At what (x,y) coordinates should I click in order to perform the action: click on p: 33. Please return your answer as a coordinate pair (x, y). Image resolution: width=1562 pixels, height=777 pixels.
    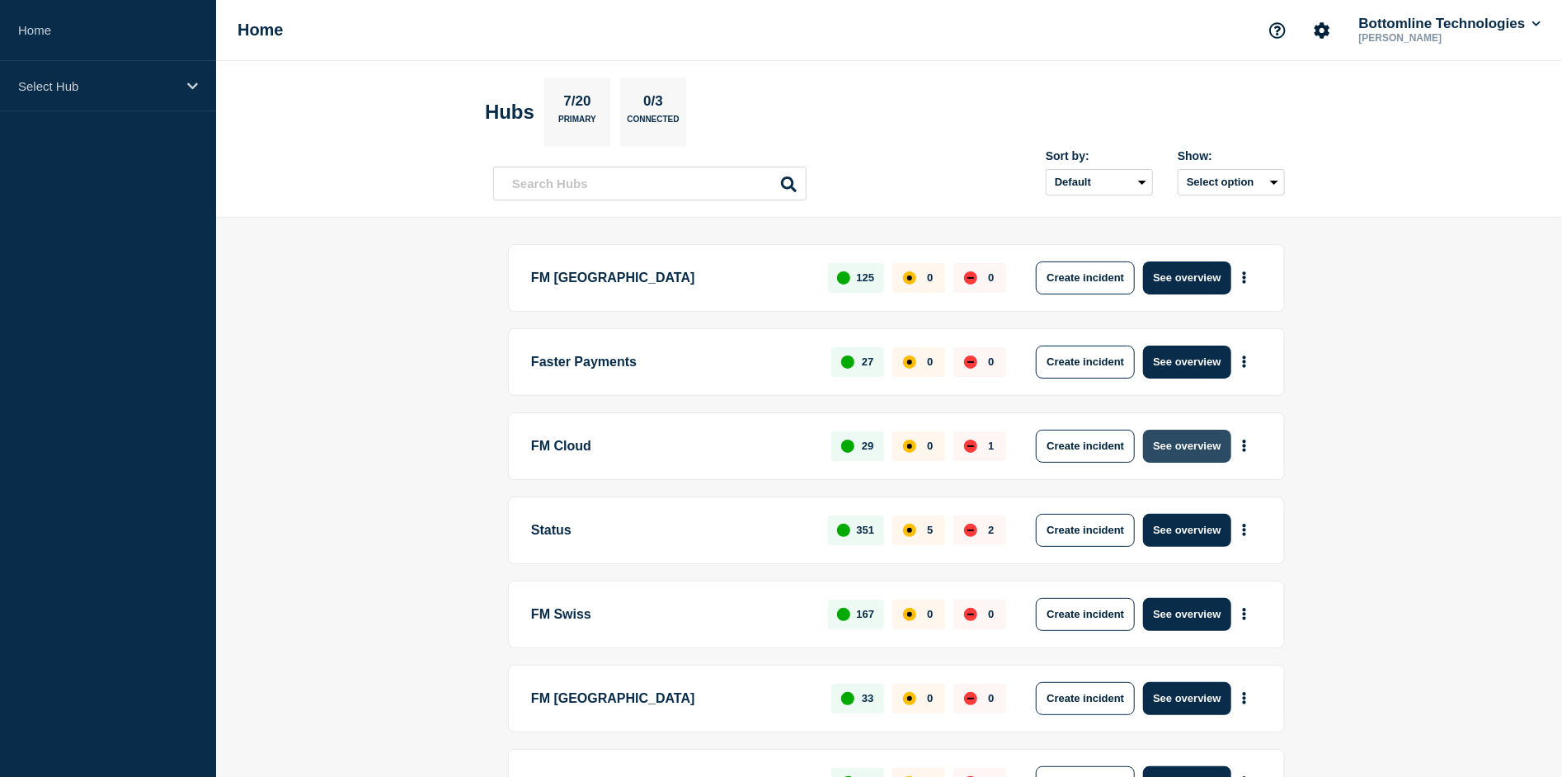
    Looking at the image, I should click on (868, 698).